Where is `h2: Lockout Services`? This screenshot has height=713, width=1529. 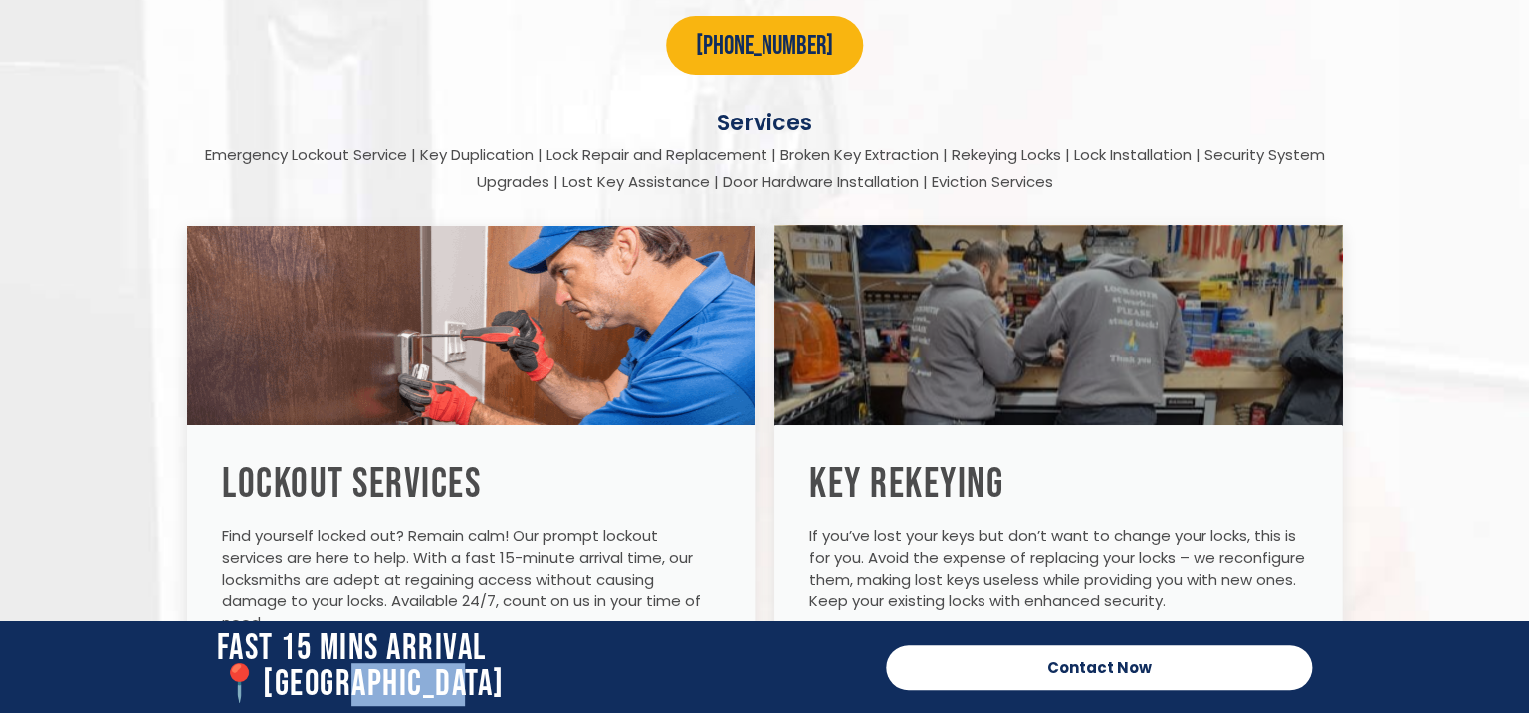
h2: Lockout Services is located at coordinates (471, 485).